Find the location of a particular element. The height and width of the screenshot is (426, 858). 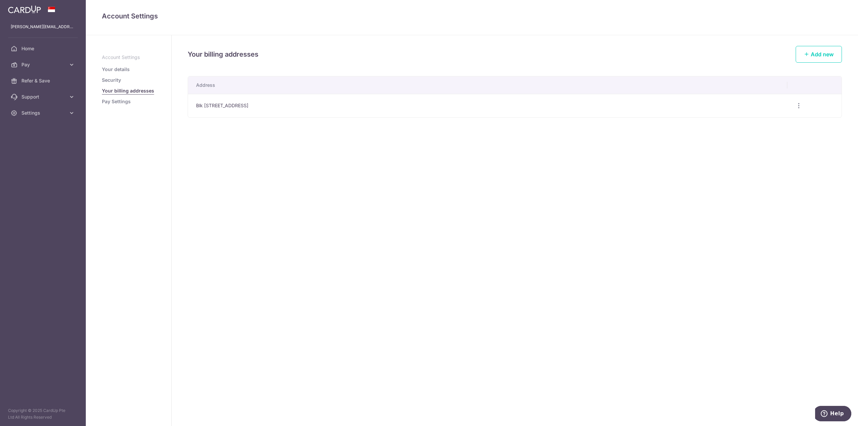

a: Your billing addresses is located at coordinates (128, 91).